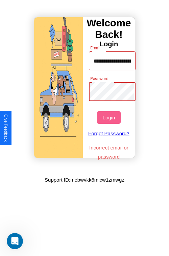 The height and width of the screenshot is (256, 169). Describe the element at coordinates (99, 78) in the screenshot. I see `label: Password` at that location.